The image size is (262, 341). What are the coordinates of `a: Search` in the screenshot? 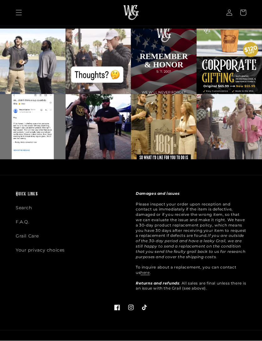 It's located at (24, 210).